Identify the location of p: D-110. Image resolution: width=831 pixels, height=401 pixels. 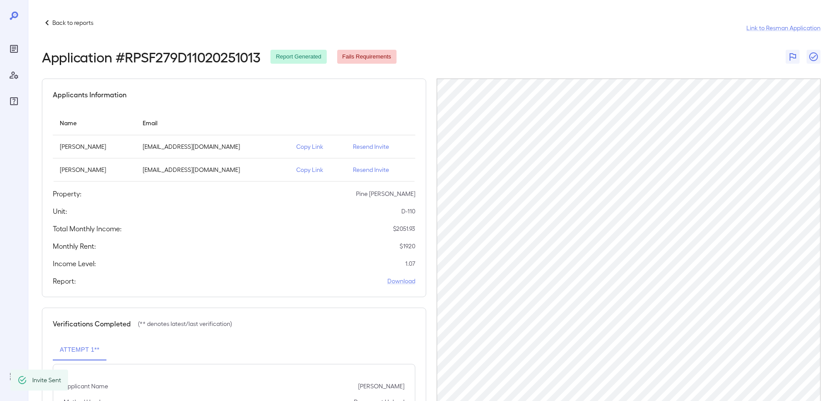
(408, 211).